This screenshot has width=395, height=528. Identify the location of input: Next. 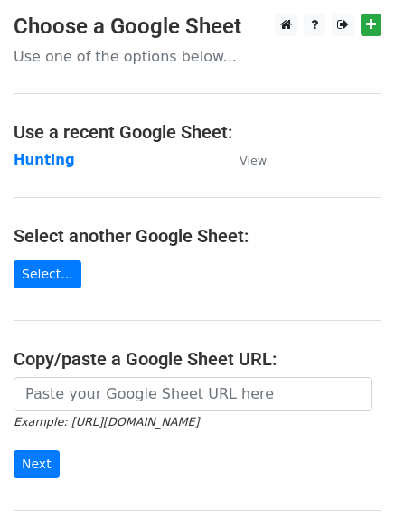
(36, 464).